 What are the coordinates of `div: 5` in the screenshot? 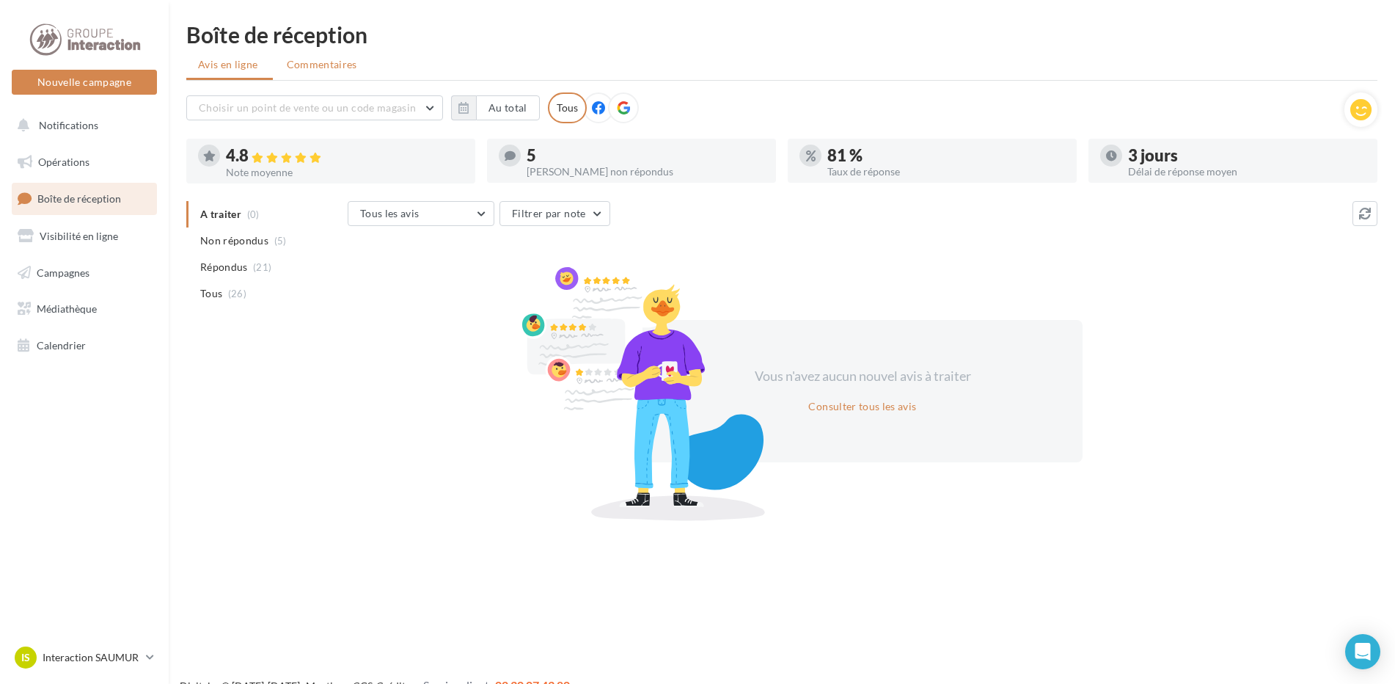 It's located at (646, 156).